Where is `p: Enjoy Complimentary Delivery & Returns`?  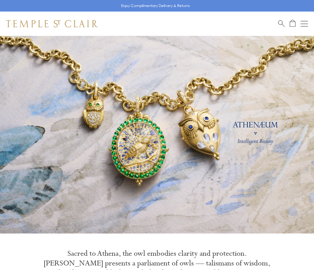
p: Enjoy Complimentary Delivery & Returns is located at coordinates (155, 6).